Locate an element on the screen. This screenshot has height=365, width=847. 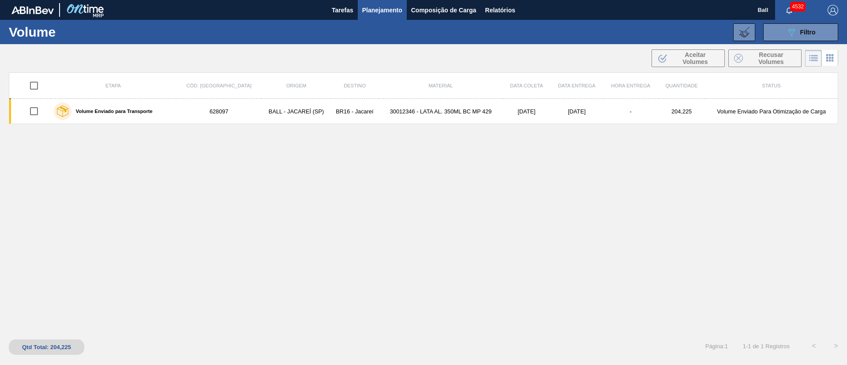
button: Notificações is located at coordinates (790, 10).